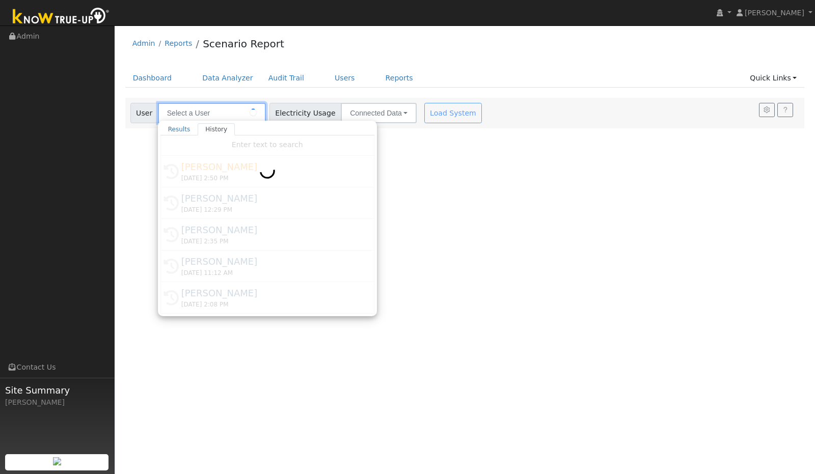 The height and width of the screenshot is (474, 815). Describe the element at coordinates (179, 129) in the screenshot. I see `a: Results` at that location.